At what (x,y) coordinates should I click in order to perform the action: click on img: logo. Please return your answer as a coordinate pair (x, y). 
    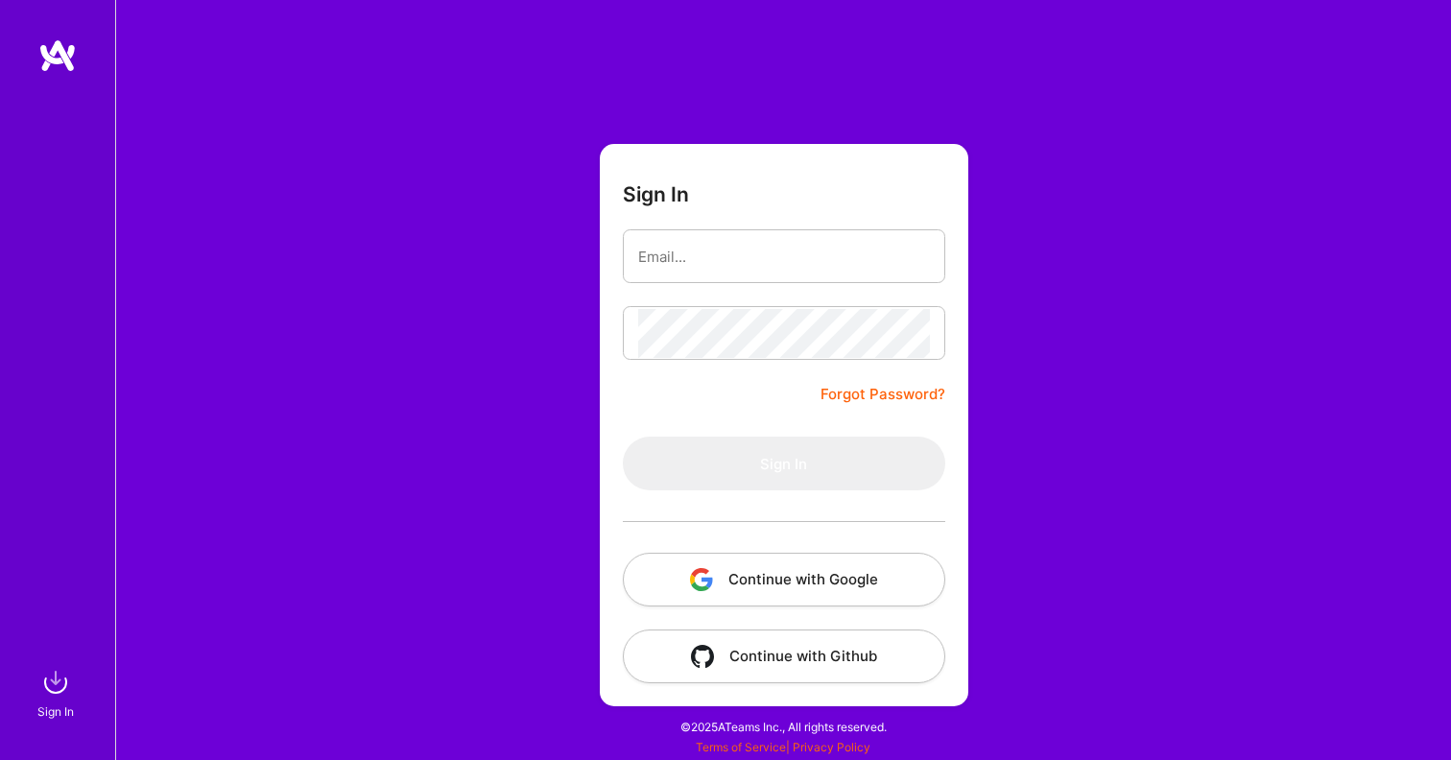
    Looking at the image, I should click on (58, 56).